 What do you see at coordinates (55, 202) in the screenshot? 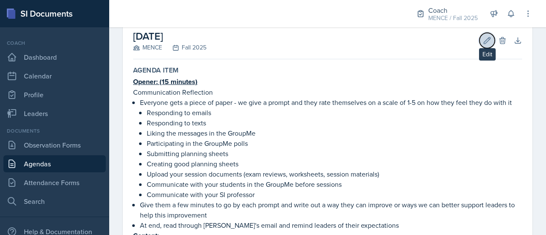
I see `a: Search` at bounding box center [55, 202].